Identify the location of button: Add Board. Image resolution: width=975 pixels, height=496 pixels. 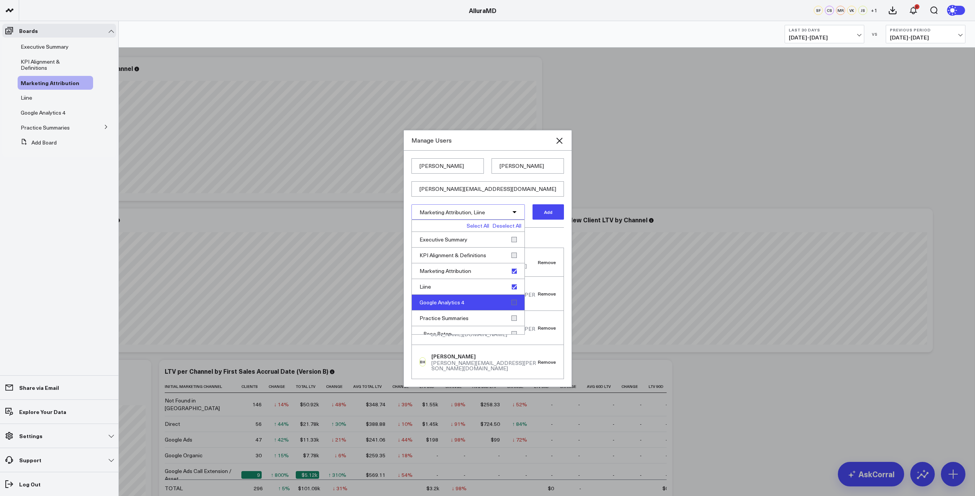
(37, 143).